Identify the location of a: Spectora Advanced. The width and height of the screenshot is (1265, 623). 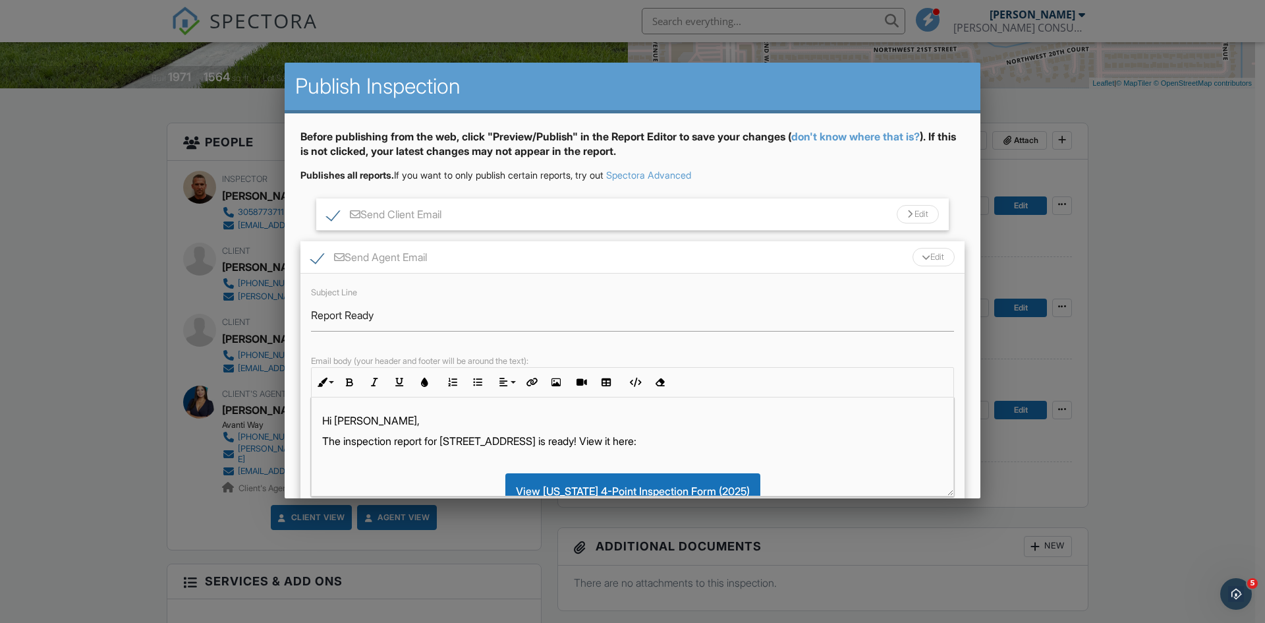
(648, 175).